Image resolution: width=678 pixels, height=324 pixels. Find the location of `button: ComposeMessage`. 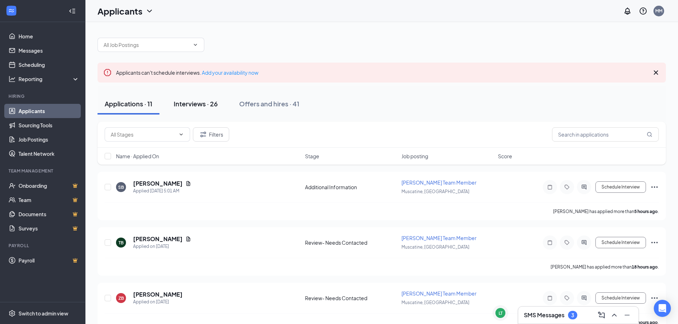

button: ComposeMessage is located at coordinates (601, 315).